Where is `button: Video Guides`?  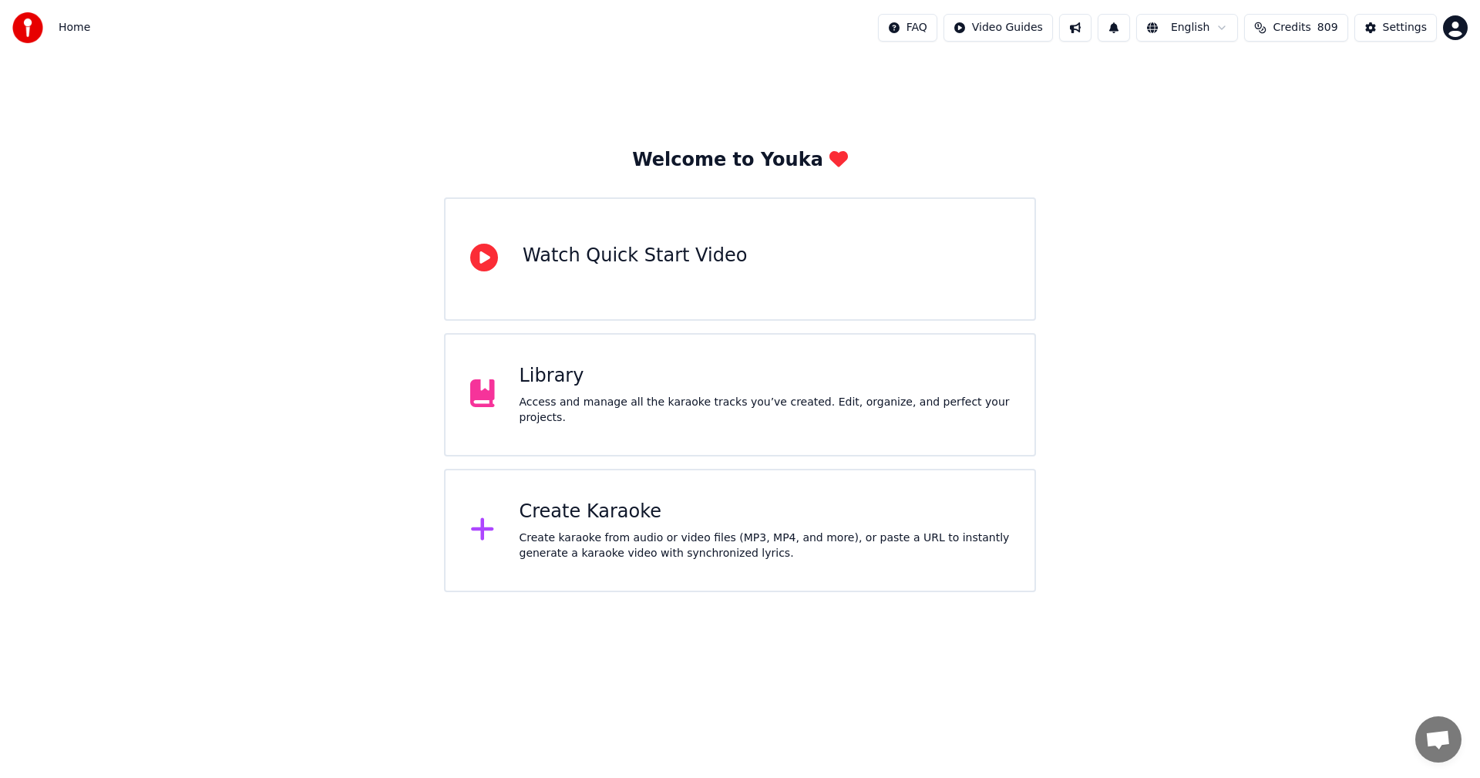 button: Video Guides is located at coordinates (998, 28).